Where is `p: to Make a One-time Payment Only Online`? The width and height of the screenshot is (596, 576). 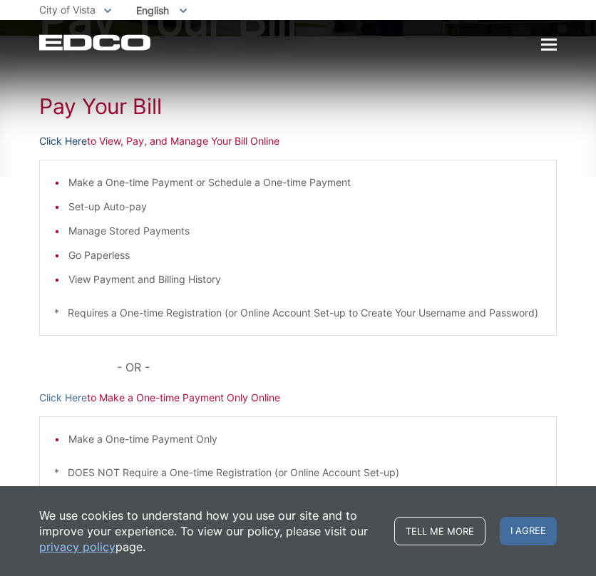
p: to Make a One-time Payment Only Online is located at coordinates (298, 398).